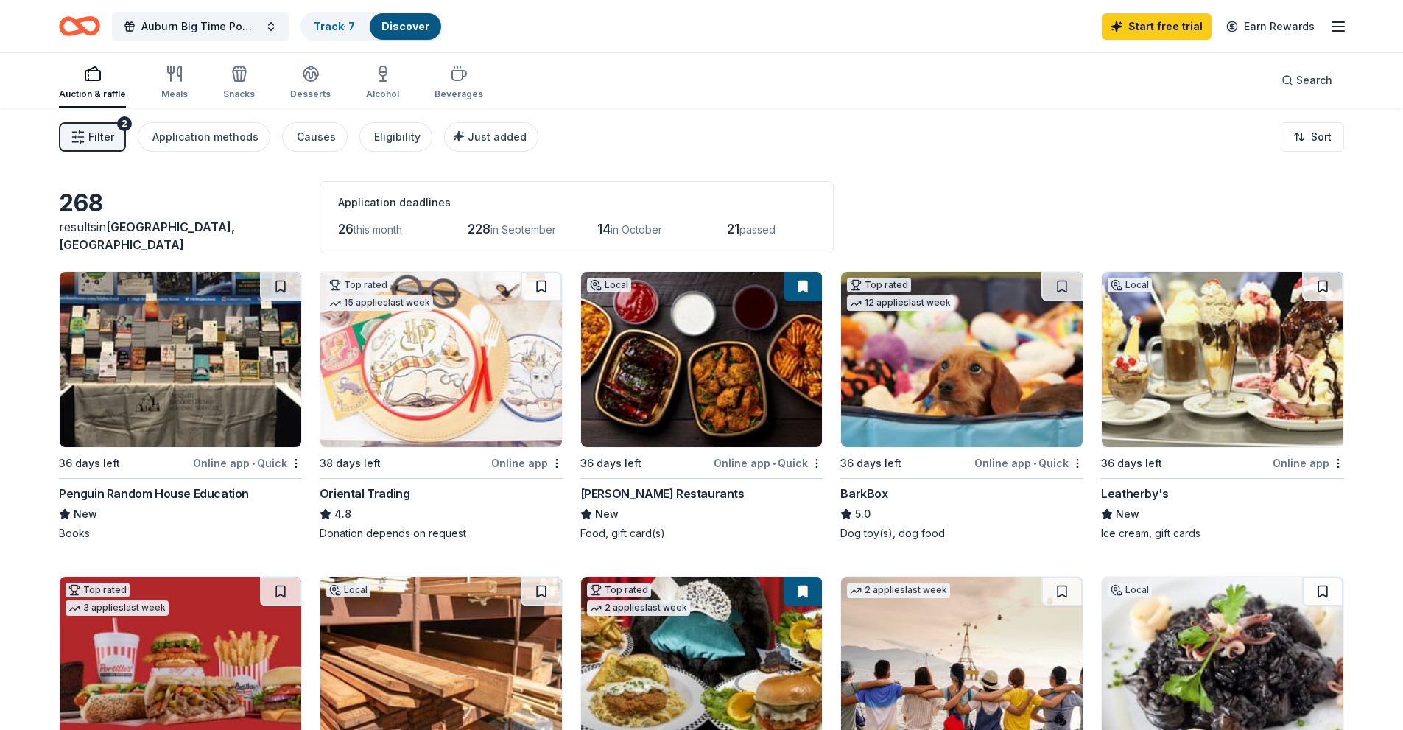  I want to click on button: Just added, so click(491, 137).